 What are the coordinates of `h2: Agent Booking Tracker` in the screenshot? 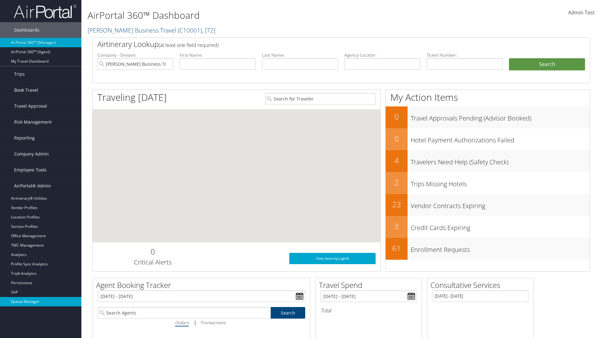 It's located at (203, 285).